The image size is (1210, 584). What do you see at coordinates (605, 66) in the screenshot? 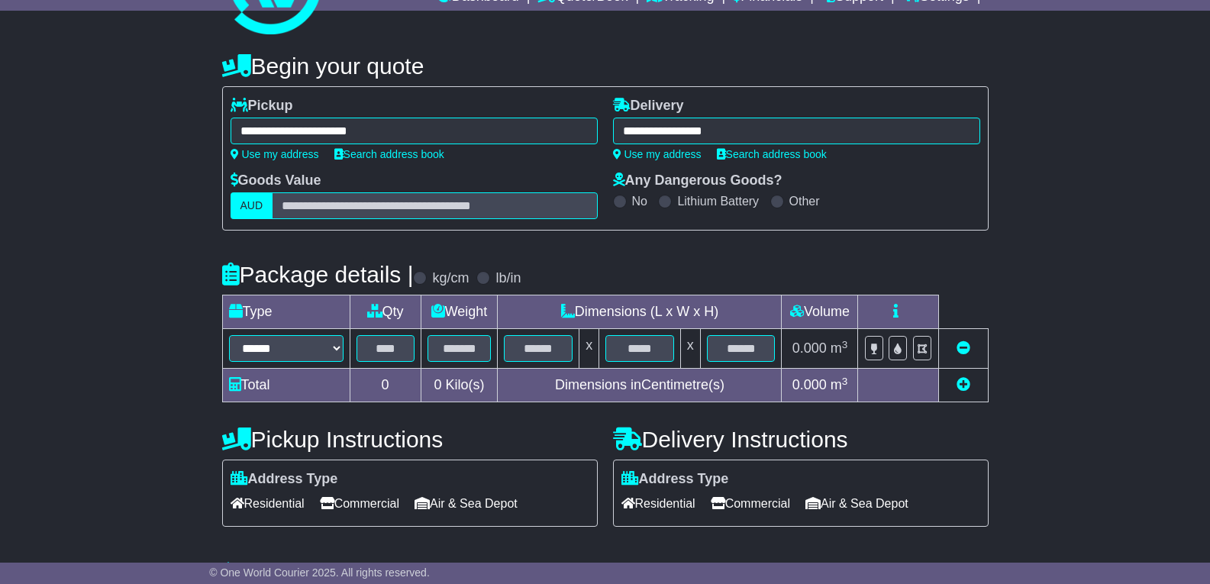
I see `h4: Begin your quote` at bounding box center [605, 66].